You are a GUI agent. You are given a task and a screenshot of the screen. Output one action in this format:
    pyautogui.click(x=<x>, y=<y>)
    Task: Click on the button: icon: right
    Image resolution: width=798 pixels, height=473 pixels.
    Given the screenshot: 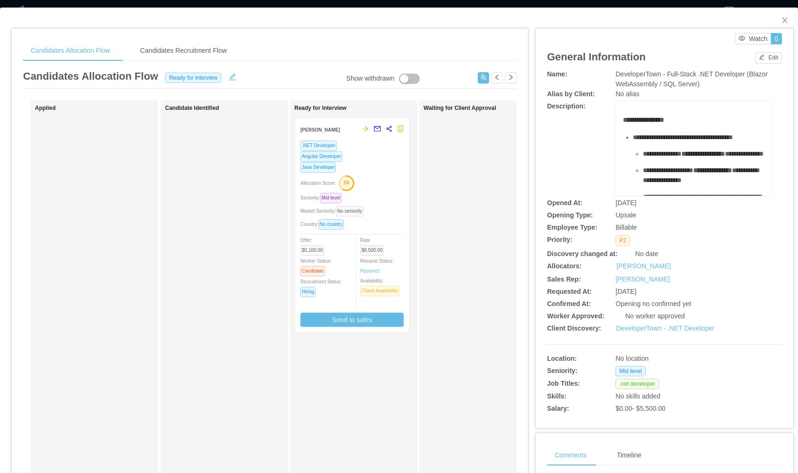 What is the action you would take?
    pyautogui.click(x=511, y=78)
    